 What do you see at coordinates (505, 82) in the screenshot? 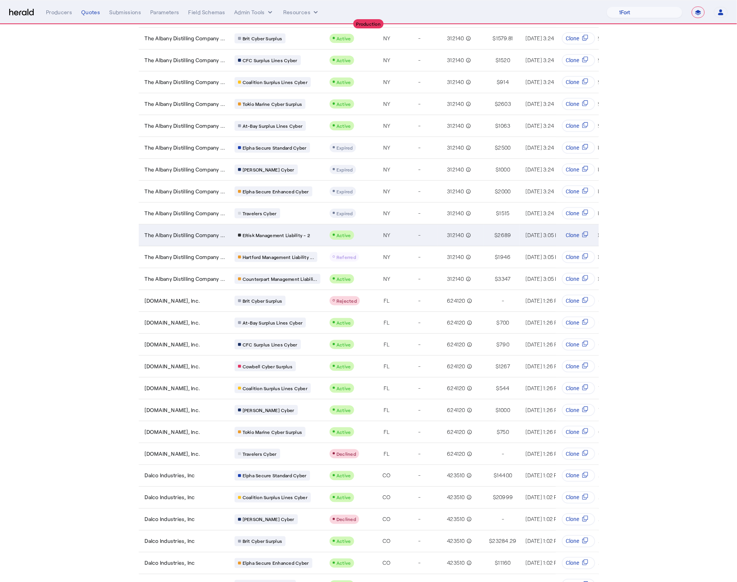
I see `span: 914` at bounding box center [505, 82].